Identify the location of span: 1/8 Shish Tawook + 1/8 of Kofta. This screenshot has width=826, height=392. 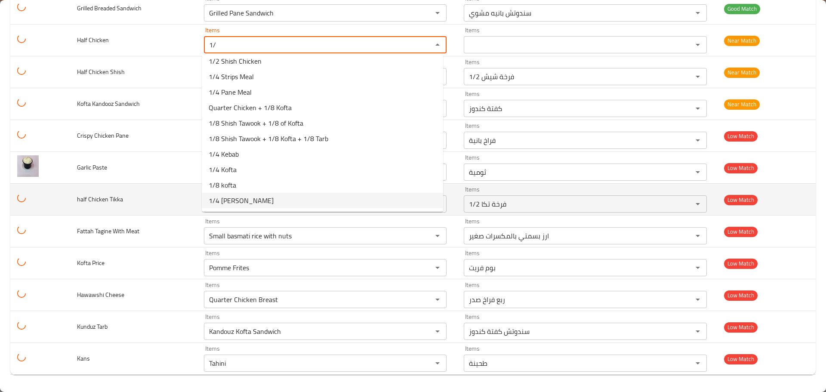
(256, 123).